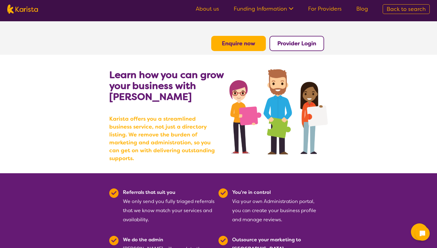 This screenshot has height=248, width=437. I want to click on a: Blog, so click(362, 9).